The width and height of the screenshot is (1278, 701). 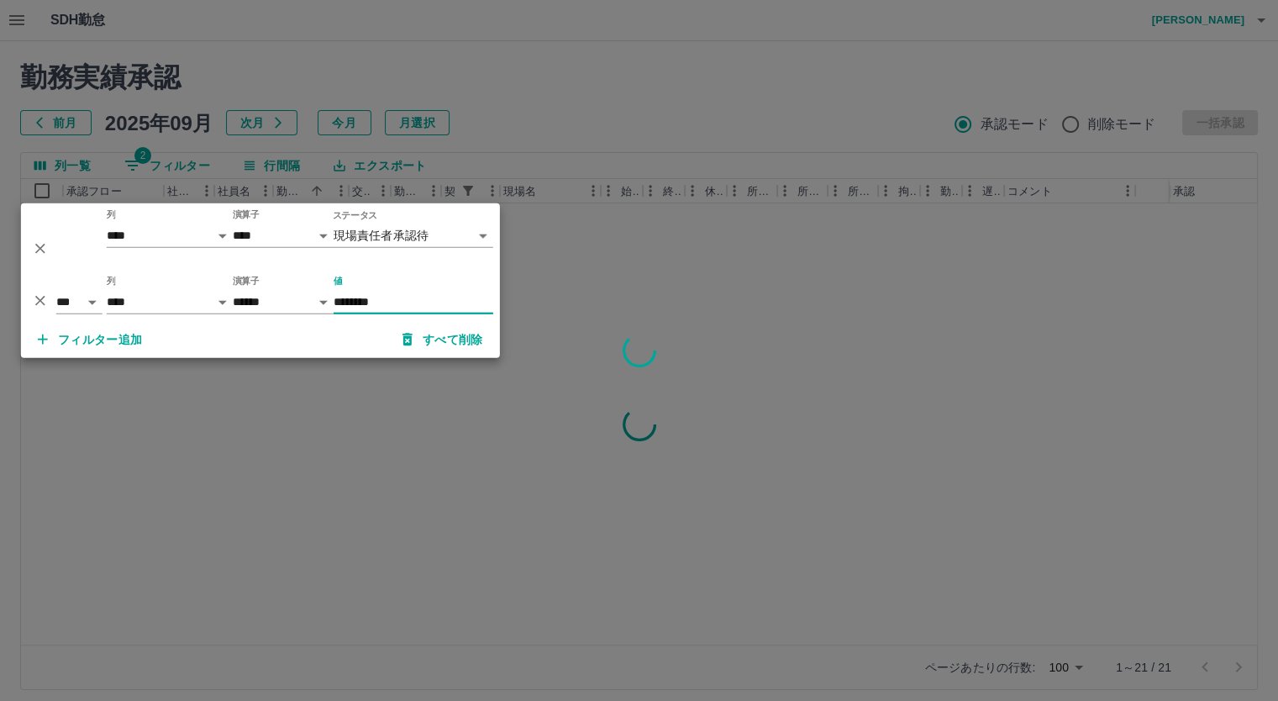 I want to click on label: 値, so click(x=338, y=281).